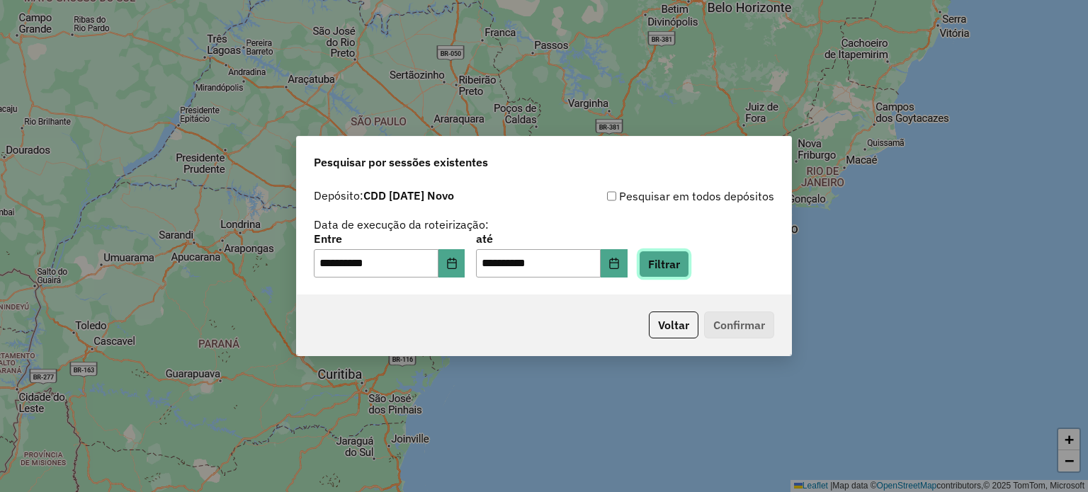 Image resolution: width=1088 pixels, height=492 pixels. What do you see at coordinates (401, 162) in the screenshot?
I see `span: Pesquisar por sessões existentes` at bounding box center [401, 162].